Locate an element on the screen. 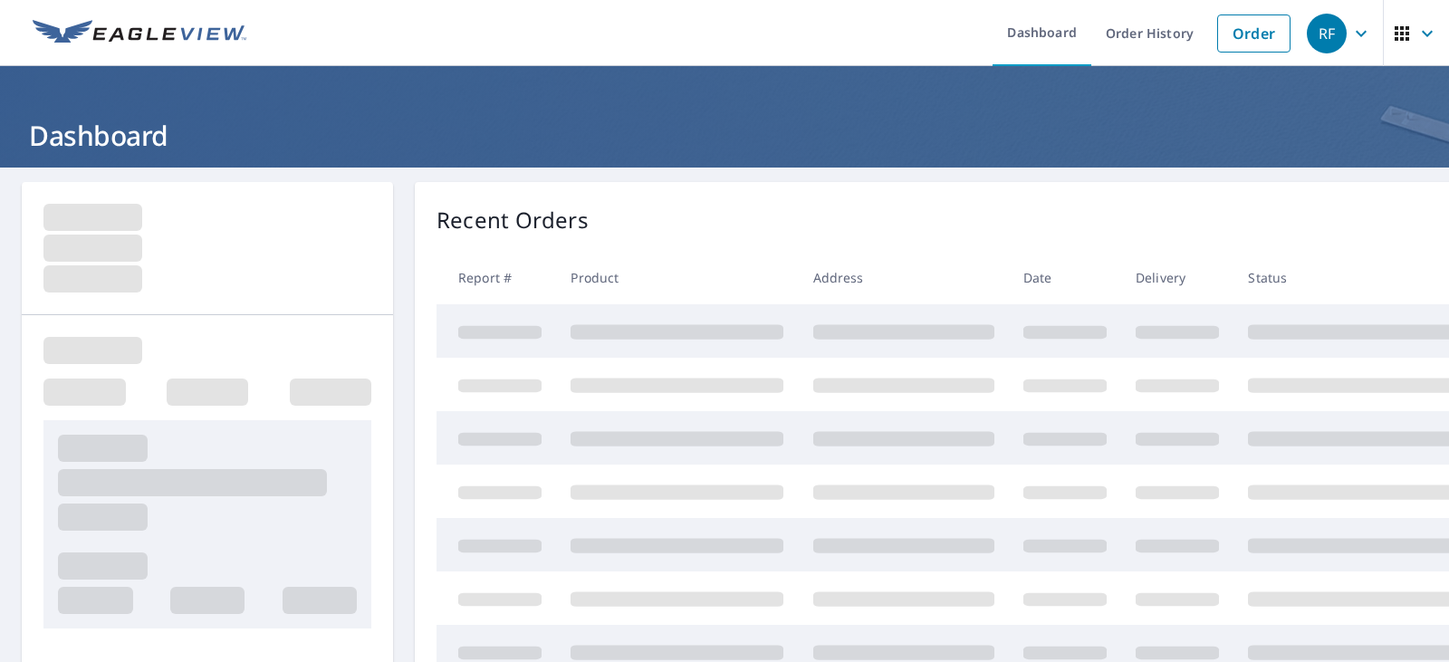 The height and width of the screenshot is (662, 1449). p: Recent Orders is located at coordinates (513, 220).